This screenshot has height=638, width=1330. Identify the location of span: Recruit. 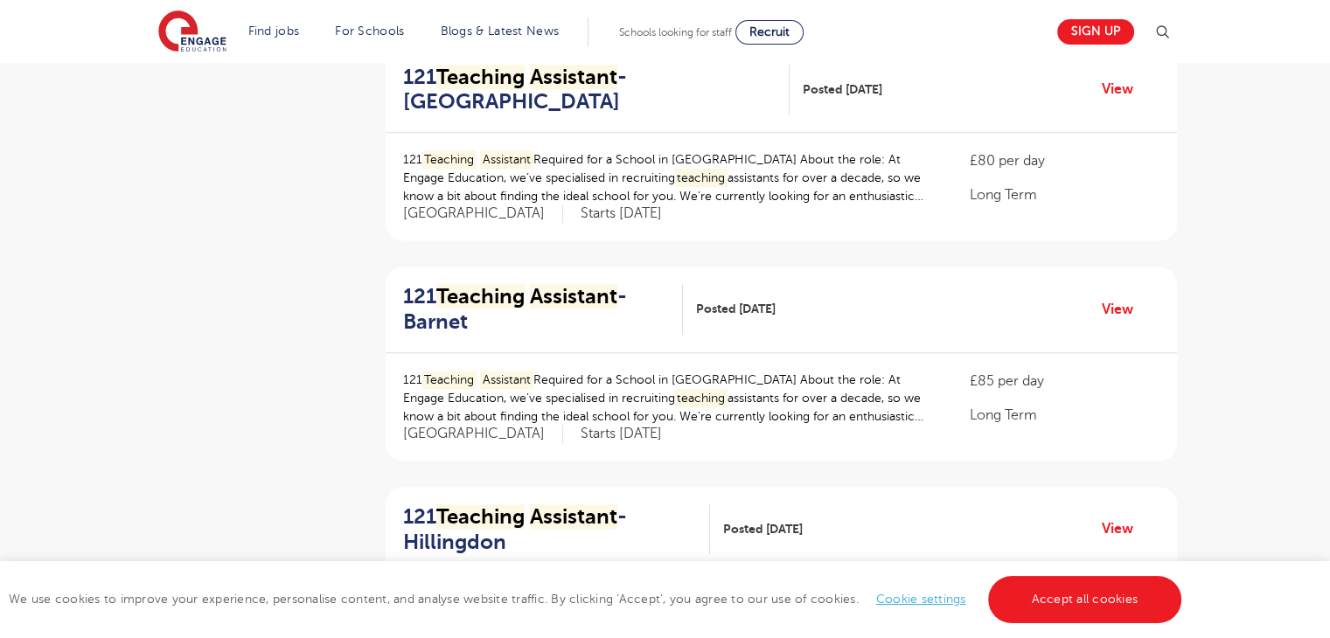
(770, 31).